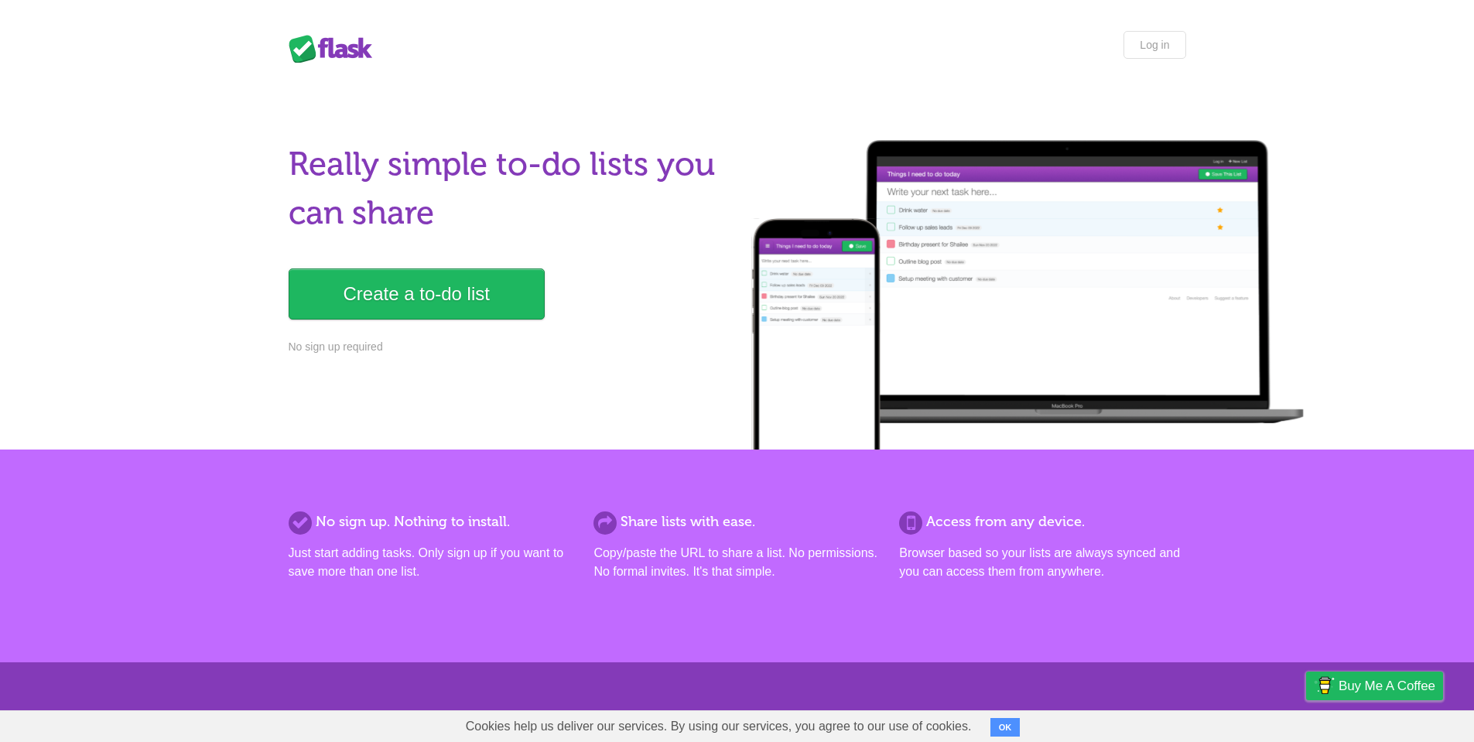 Image resolution: width=1474 pixels, height=742 pixels. What do you see at coordinates (1043, 563) in the screenshot?
I see `p: Browser based so your lists are always synced and you can access them from anywhere.` at bounding box center [1043, 563].